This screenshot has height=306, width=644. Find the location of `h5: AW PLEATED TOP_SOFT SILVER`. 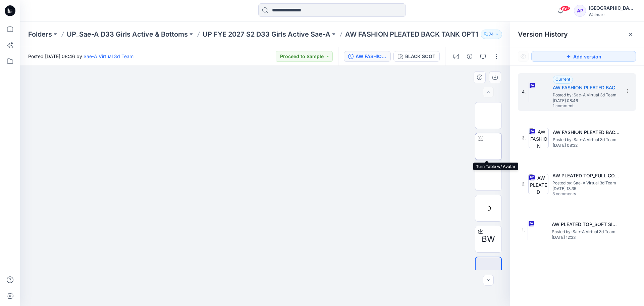

h5: AW PLEATED TOP_SOFT SILVER is located at coordinates (586, 224).